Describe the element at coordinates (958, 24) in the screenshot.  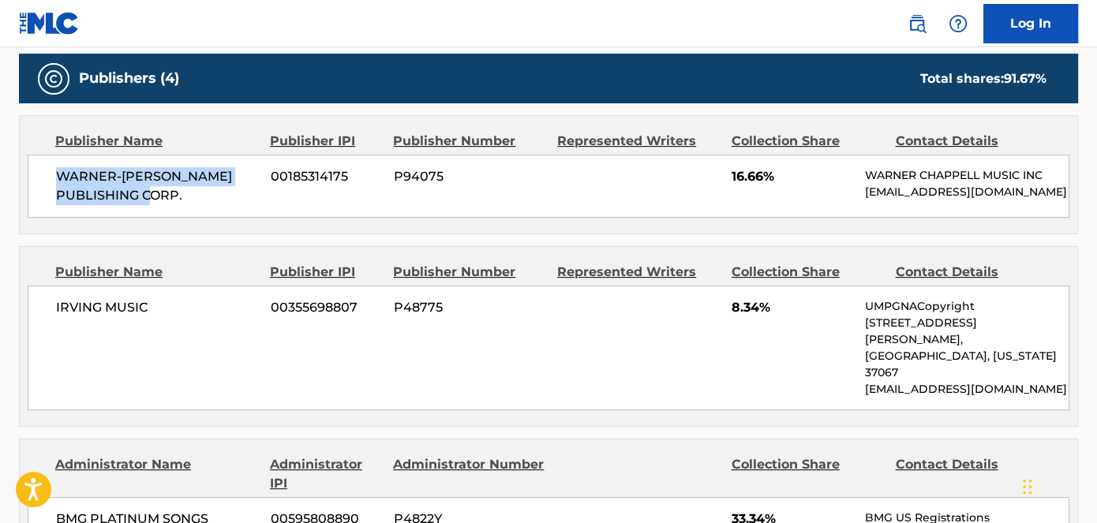
I see `div: Help` at that location.